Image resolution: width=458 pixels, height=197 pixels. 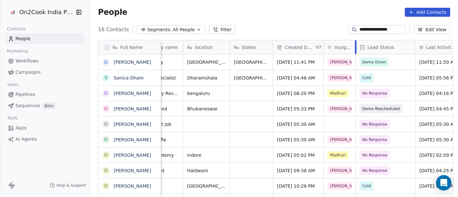 I want to click on div: Full Name, so click(x=130, y=47).